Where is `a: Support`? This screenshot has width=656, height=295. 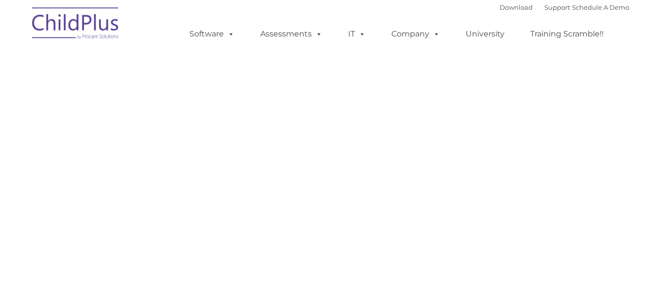
a: Support is located at coordinates (557, 7).